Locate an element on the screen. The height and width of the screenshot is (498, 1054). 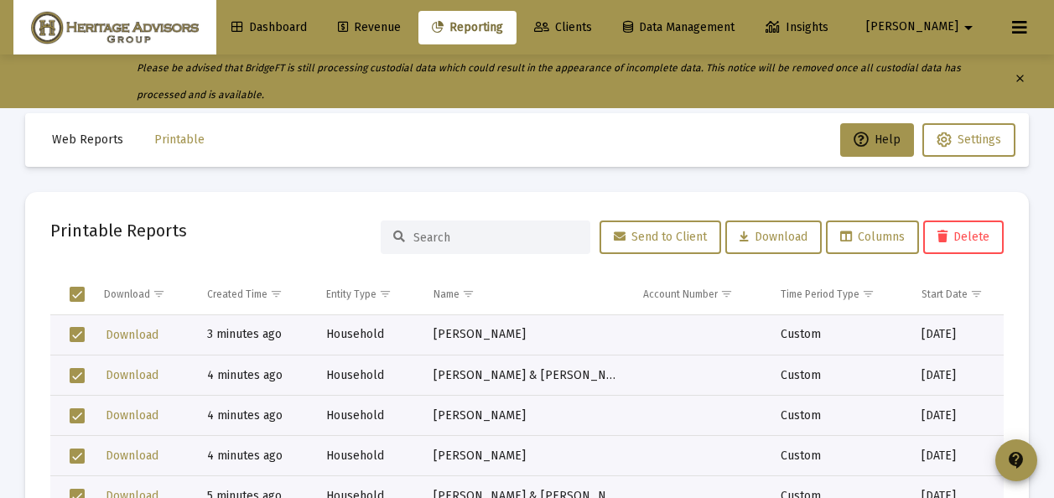
mat-icon: arrow_drop_down is located at coordinates (968, 28).